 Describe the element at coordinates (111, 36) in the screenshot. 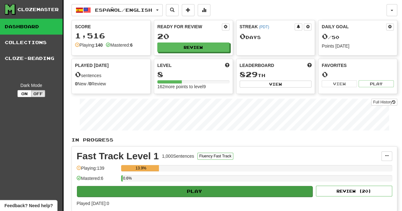

I see `div: 1,516` at that location.